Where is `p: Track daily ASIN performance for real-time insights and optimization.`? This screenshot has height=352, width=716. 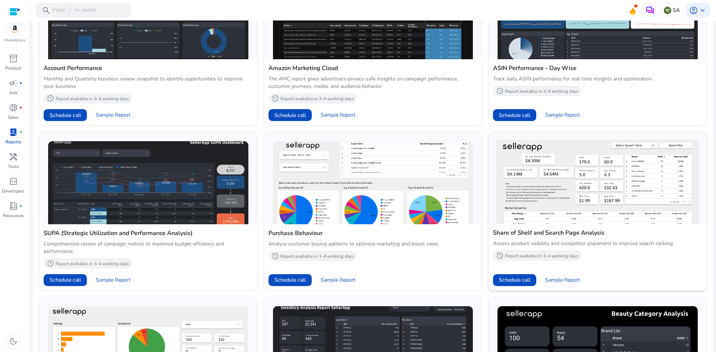 p: Track daily ASIN performance for real-time insights and optimization. is located at coordinates (597, 79).